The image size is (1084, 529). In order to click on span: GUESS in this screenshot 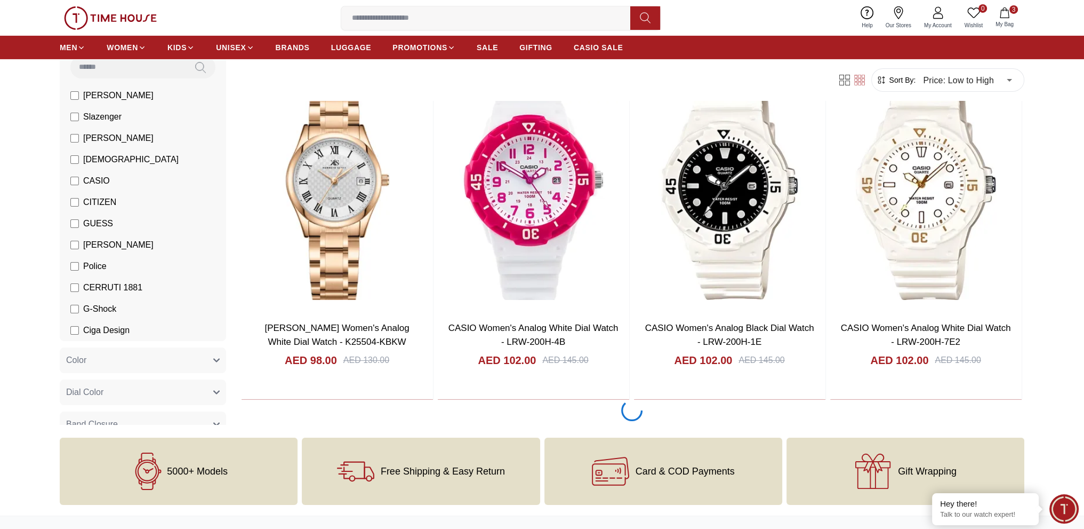, I will do `click(98, 223)`.